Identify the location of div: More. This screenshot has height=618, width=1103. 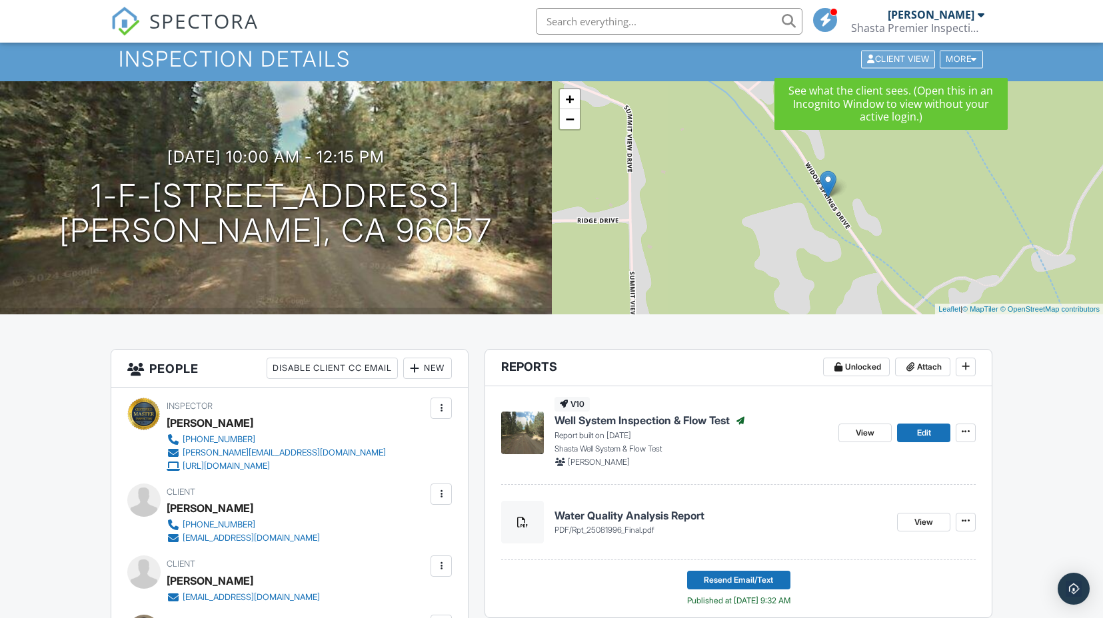
(961, 59).